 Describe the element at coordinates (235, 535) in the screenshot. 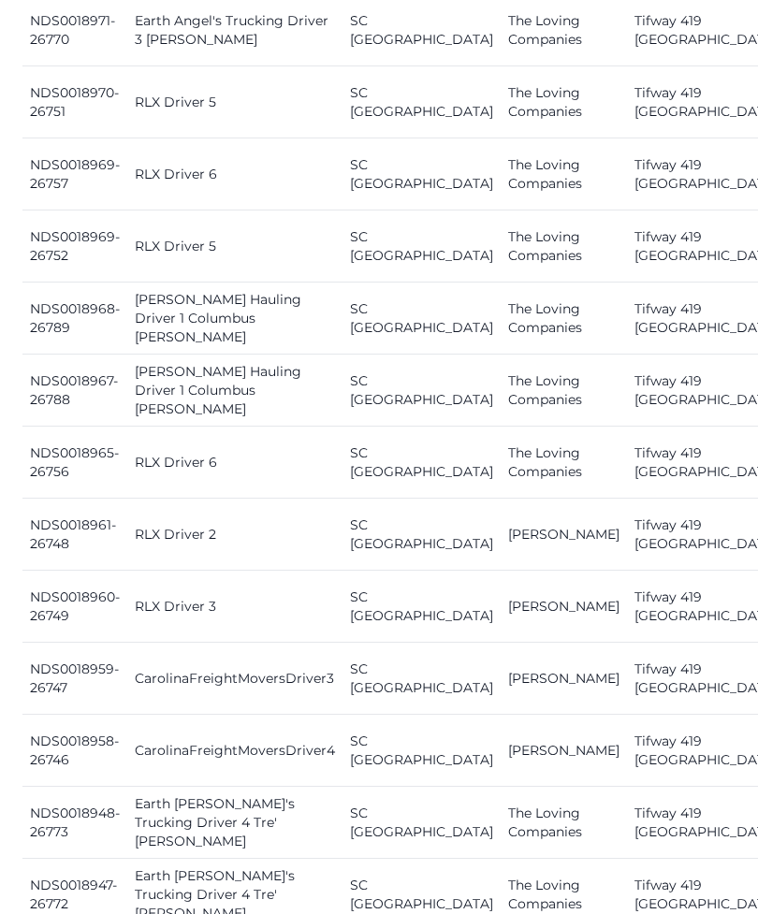

I see `td: RLX Driver 2` at that location.